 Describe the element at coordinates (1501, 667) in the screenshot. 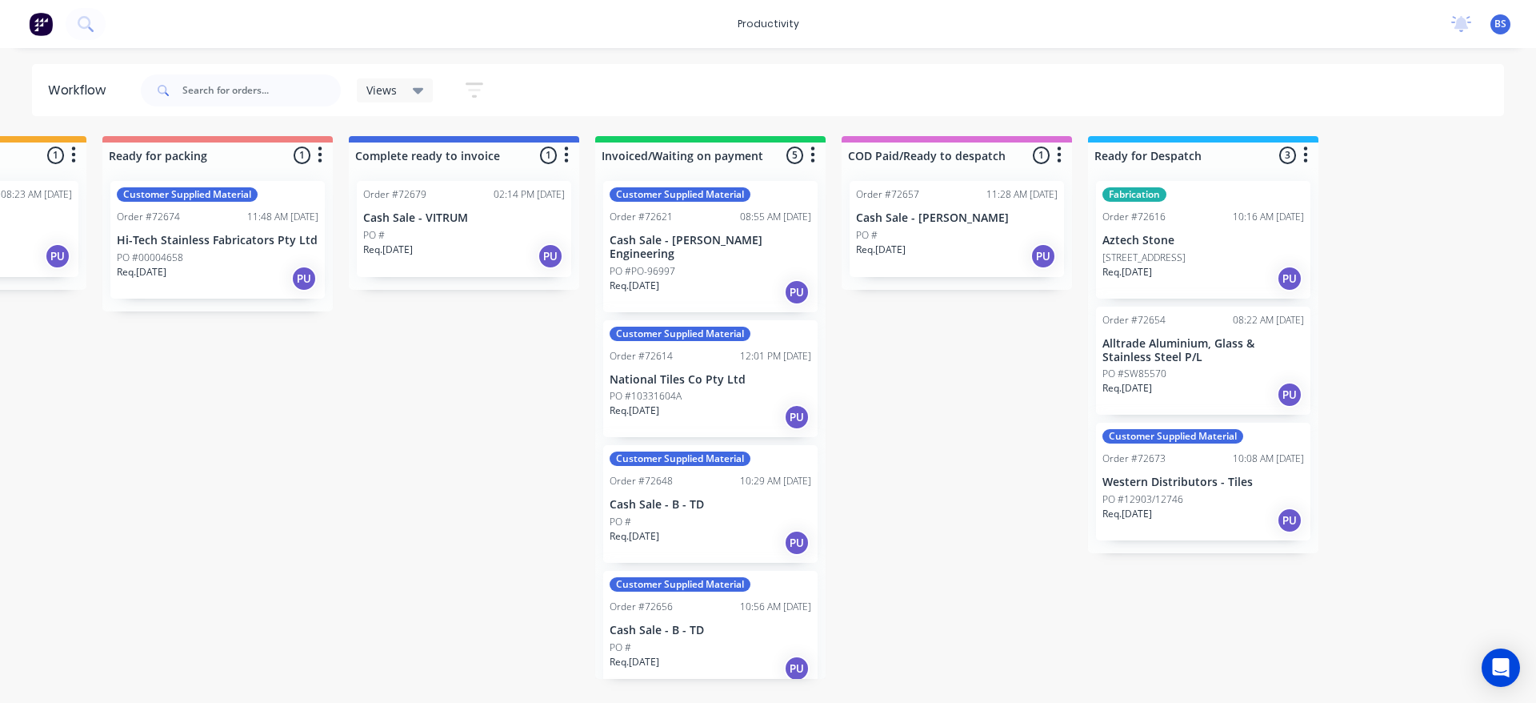

I see `div: Open Intercom Messenger` at that location.